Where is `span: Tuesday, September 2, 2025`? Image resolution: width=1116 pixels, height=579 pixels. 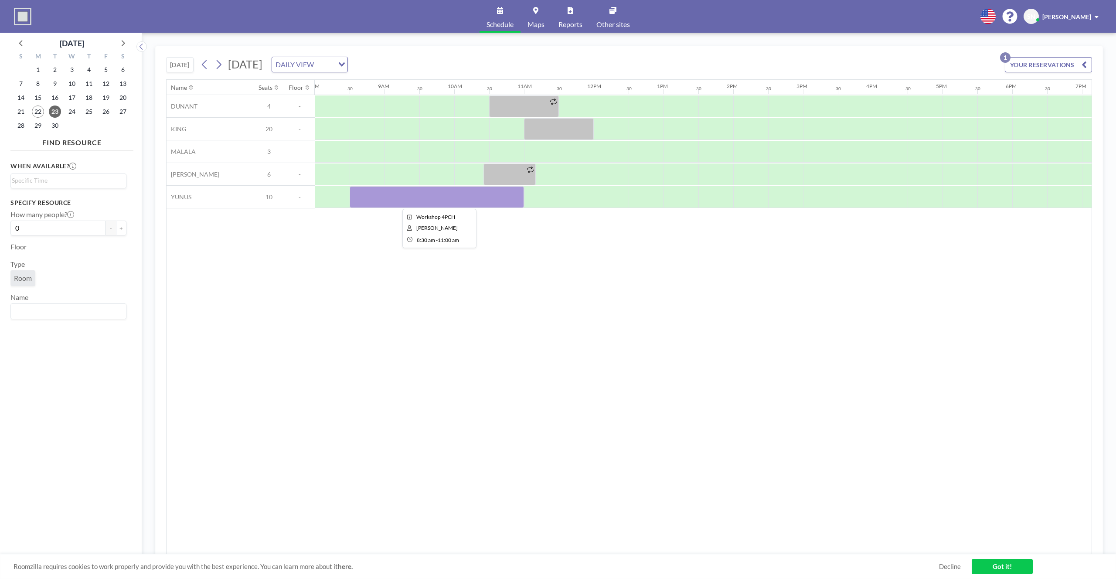
span: Tuesday, September 2, 2025 is located at coordinates (55, 70).